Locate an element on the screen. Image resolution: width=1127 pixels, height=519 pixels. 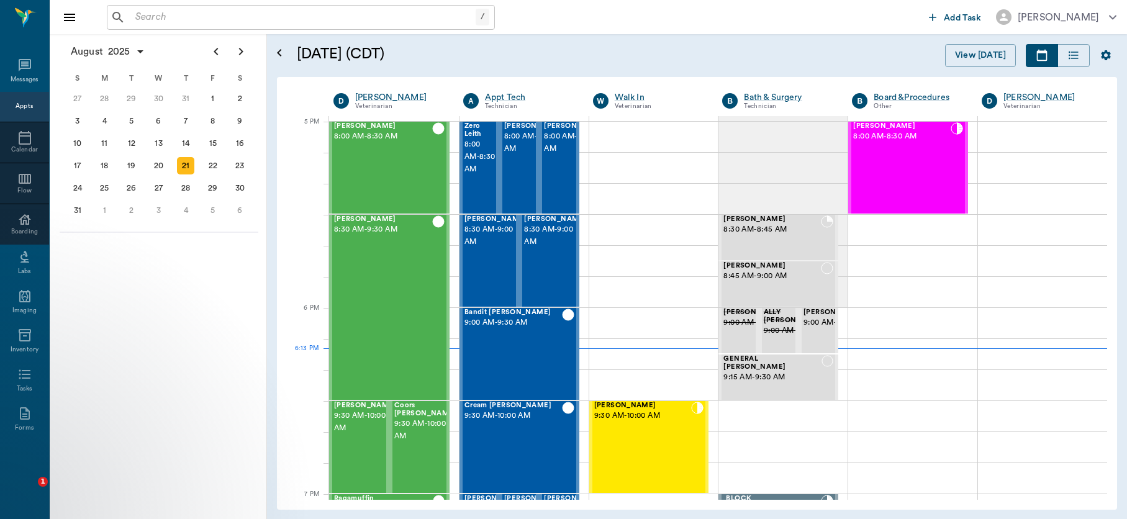
div: 6 PM is located at coordinates (303, 317).